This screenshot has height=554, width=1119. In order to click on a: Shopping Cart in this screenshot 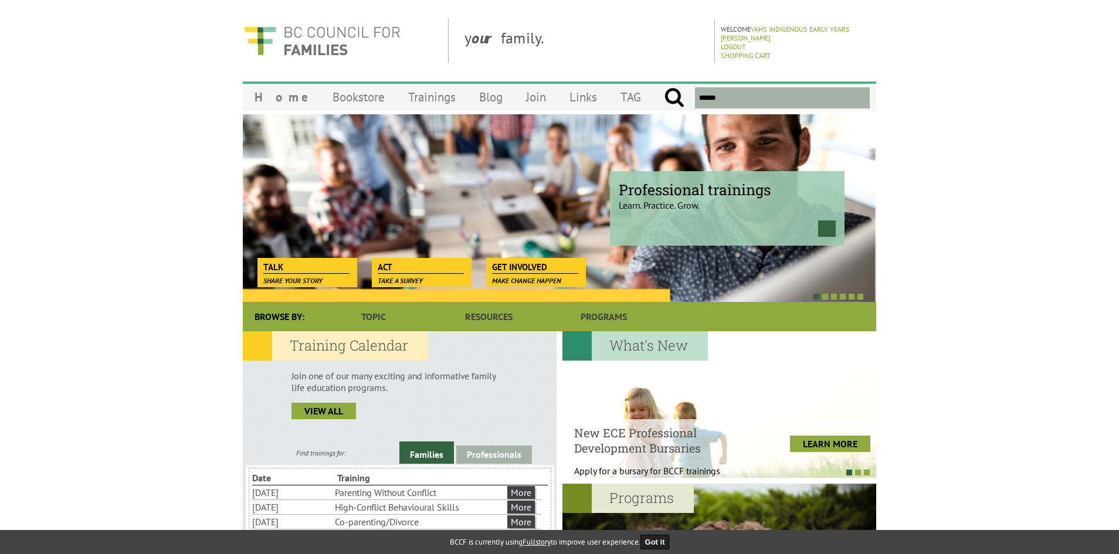, I will do `click(746, 55)`.